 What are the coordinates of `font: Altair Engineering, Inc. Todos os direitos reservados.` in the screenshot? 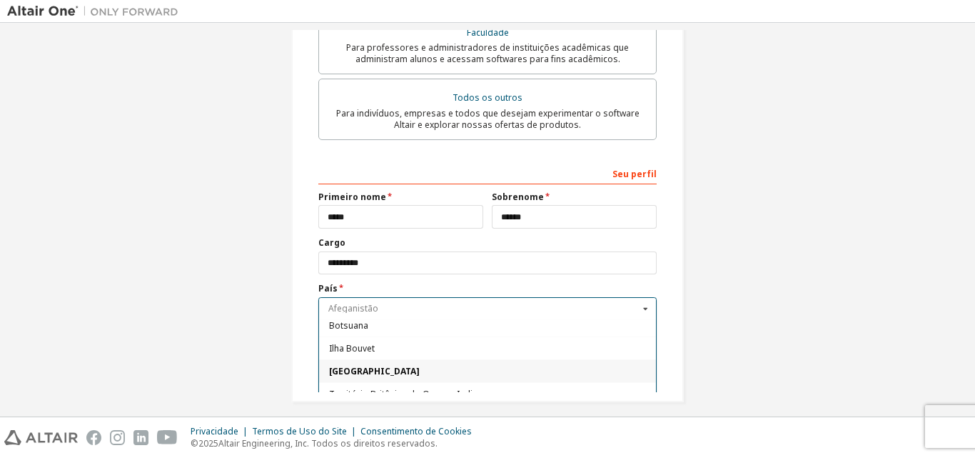 It's located at (328, 443).